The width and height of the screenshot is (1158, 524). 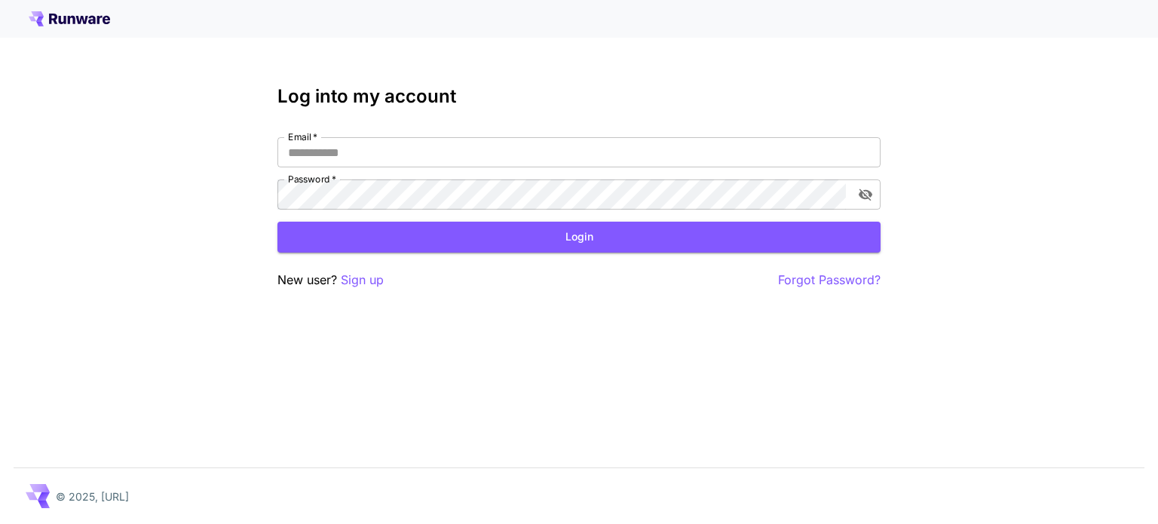 What do you see at coordinates (302, 136) in the screenshot?
I see `label: Email` at bounding box center [302, 136].